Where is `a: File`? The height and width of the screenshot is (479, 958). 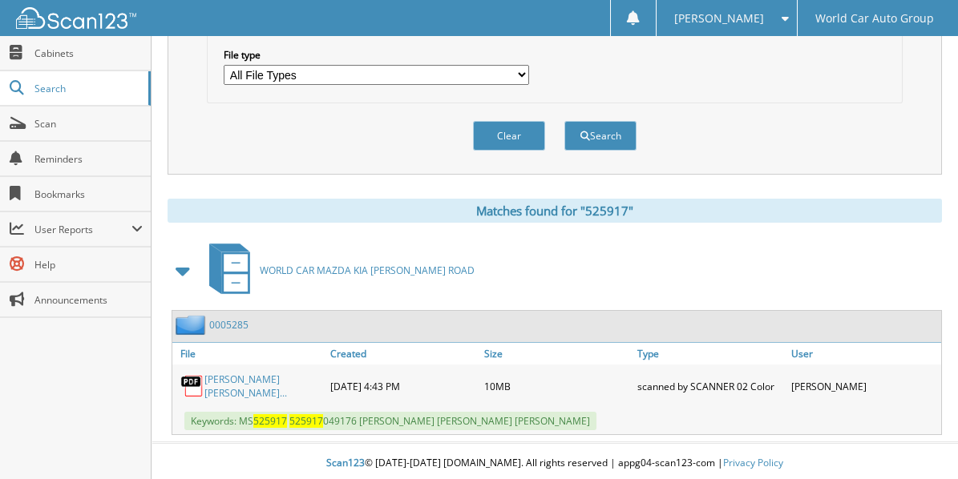 a: File is located at coordinates (249, 354).